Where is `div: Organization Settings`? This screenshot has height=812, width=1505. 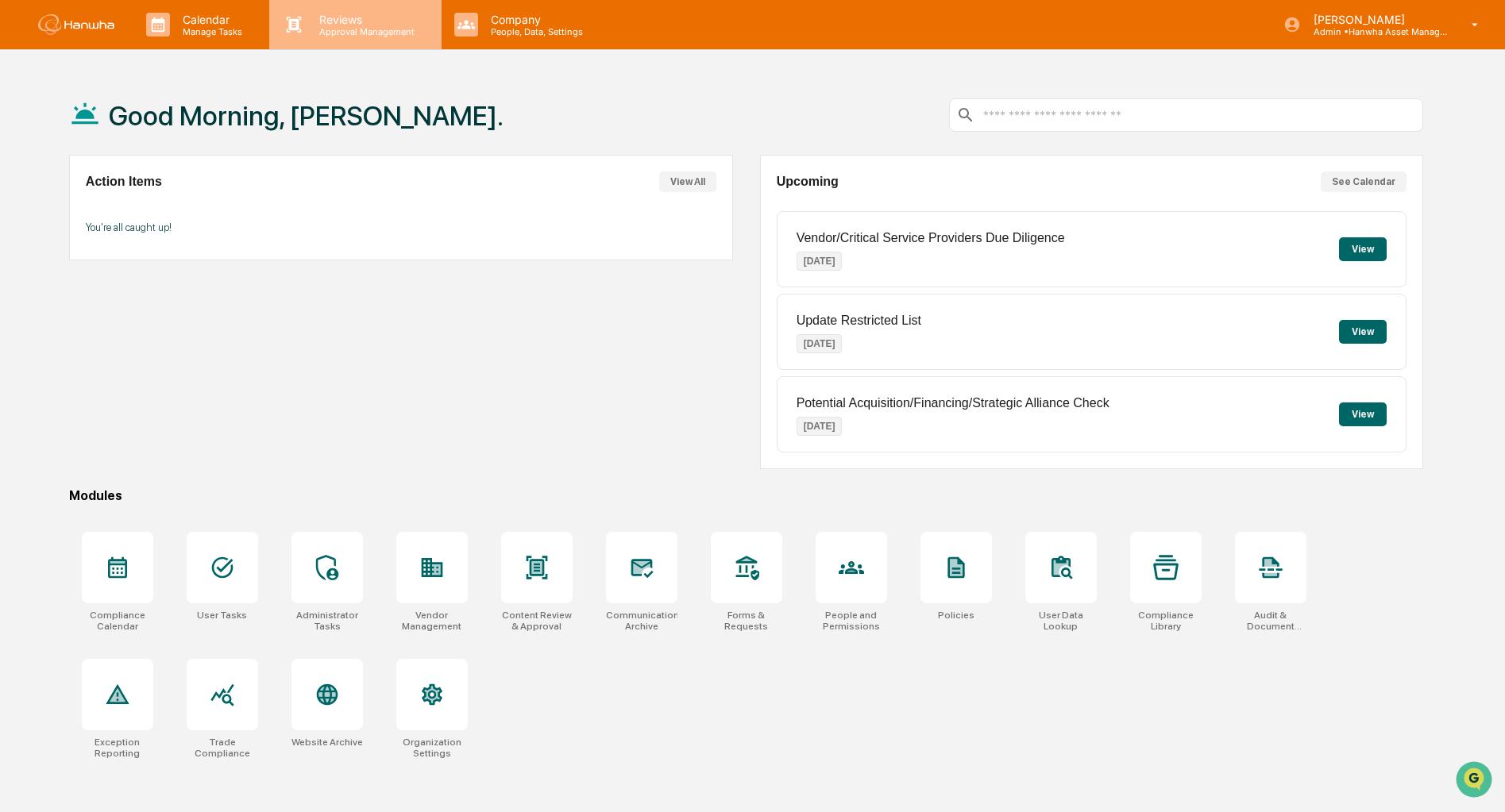
div: Organization Settings is located at coordinates (432, 748).